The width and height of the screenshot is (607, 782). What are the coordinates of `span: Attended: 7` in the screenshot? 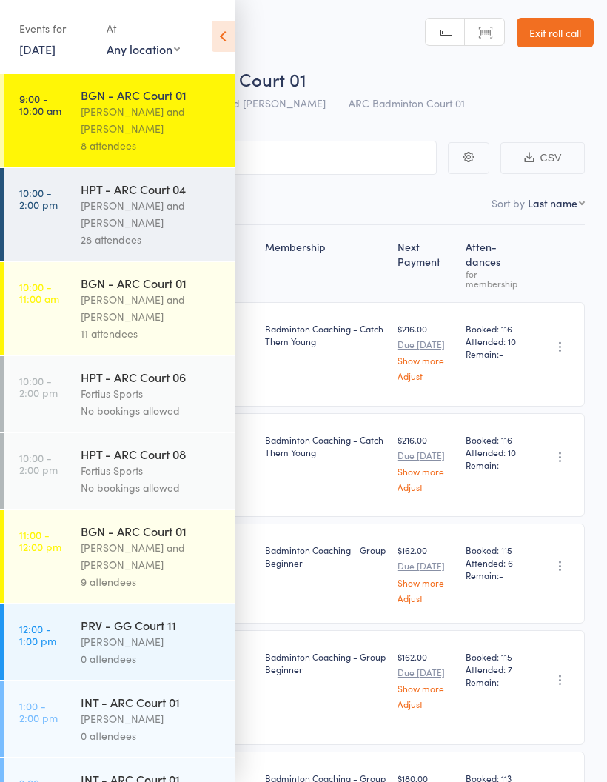 It's located at (495, 669).